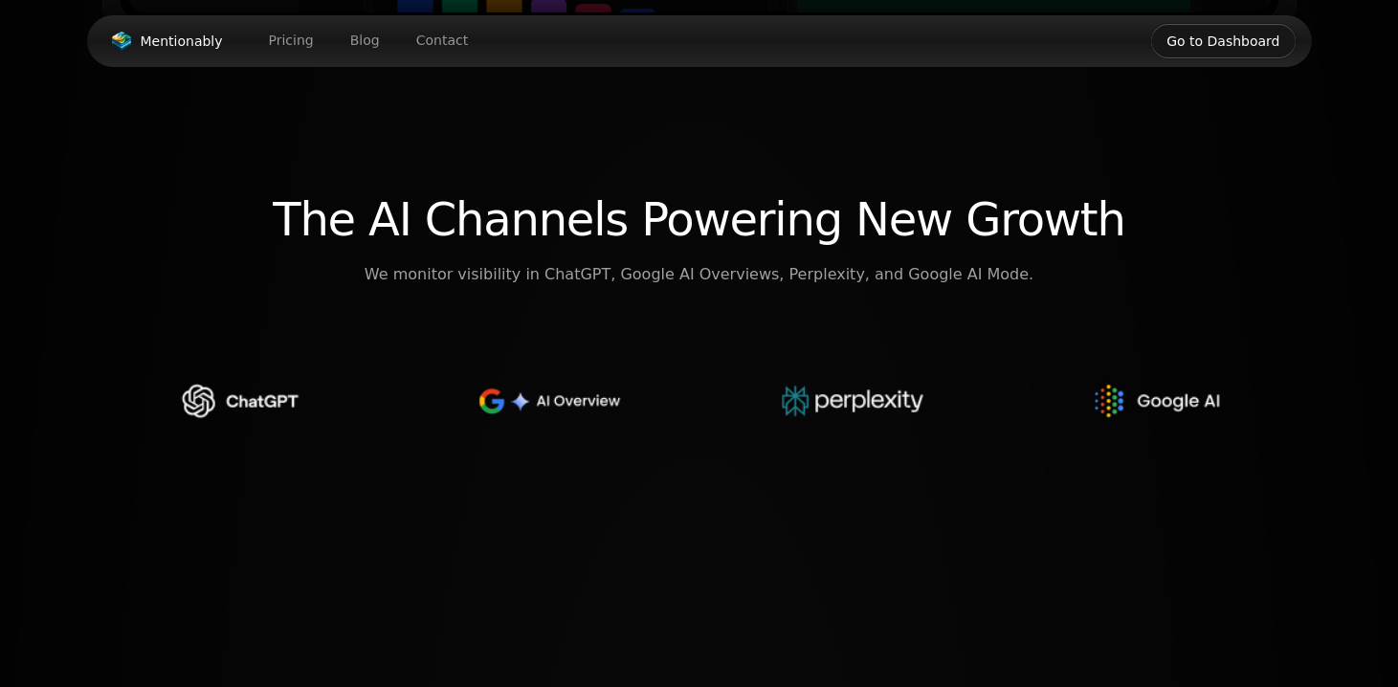 This screenshot has height=687, width=1398. What do you see at coordinates (699, 219) in the screenshot?
I see `span: The AI Channels Powering New Growth` at bounding box center [699, 219].